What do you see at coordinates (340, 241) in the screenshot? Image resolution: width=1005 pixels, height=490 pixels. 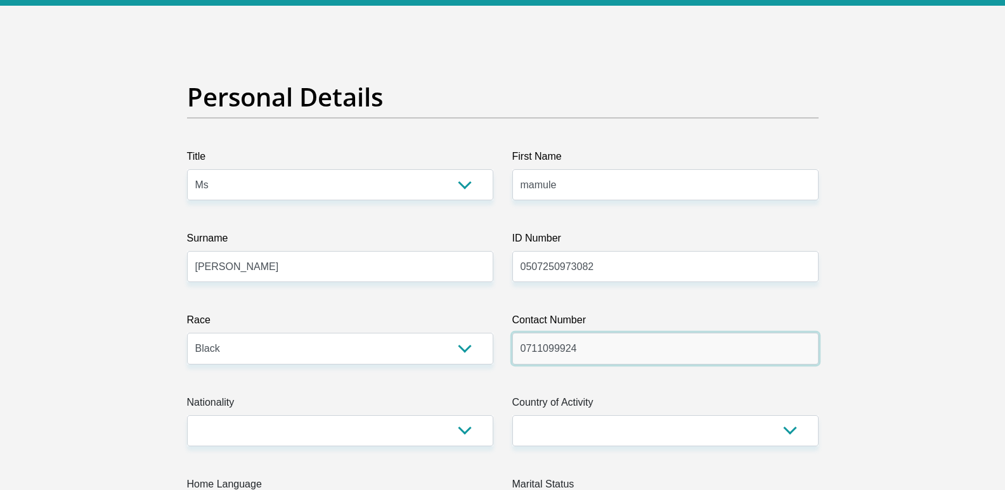 I see `label: Surname` at bounding box center [340, 241].